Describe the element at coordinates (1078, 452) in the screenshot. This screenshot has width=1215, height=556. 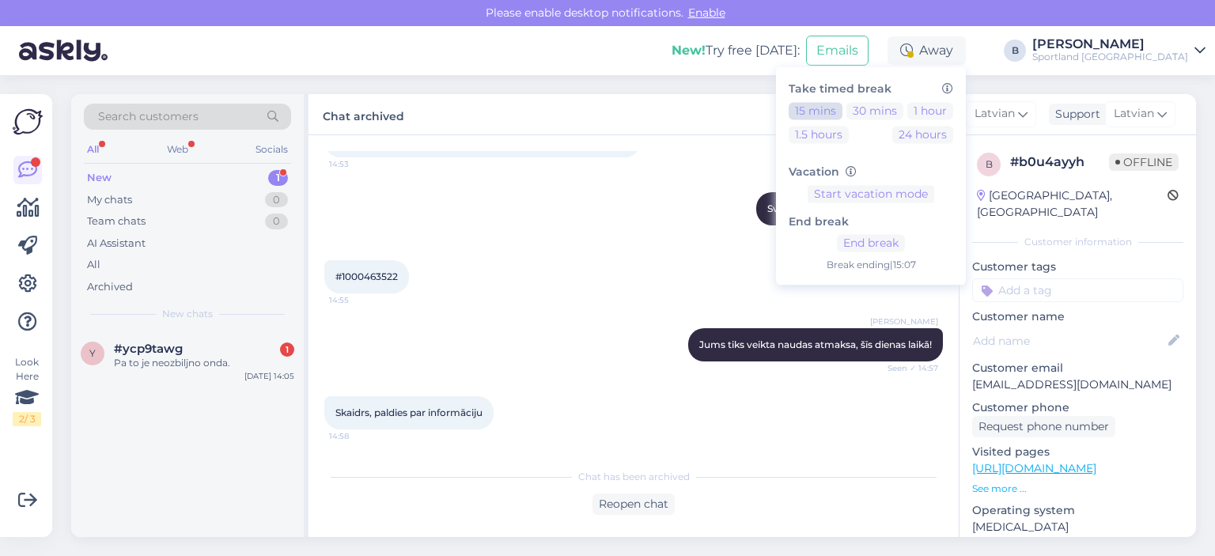
I see `p: Visited pages` at that location.